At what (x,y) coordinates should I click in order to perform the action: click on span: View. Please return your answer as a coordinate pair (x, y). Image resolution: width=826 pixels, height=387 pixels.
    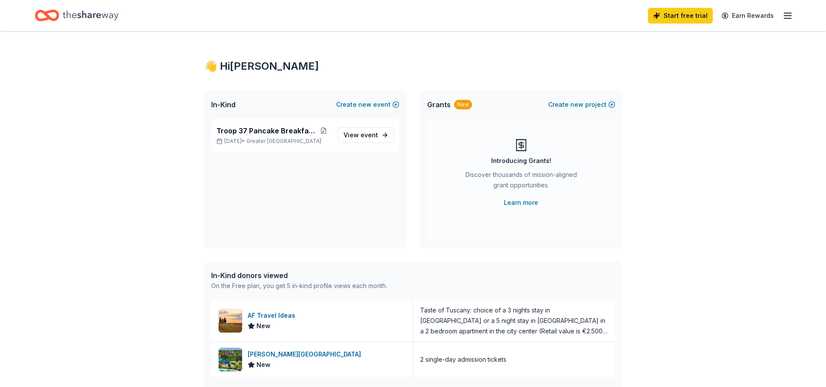
    Looking at the image, I should click on (361, 135).